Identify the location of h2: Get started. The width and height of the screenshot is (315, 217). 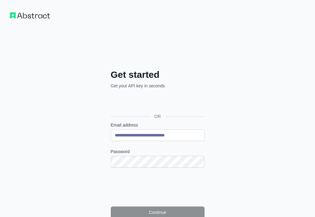
(158, 75).